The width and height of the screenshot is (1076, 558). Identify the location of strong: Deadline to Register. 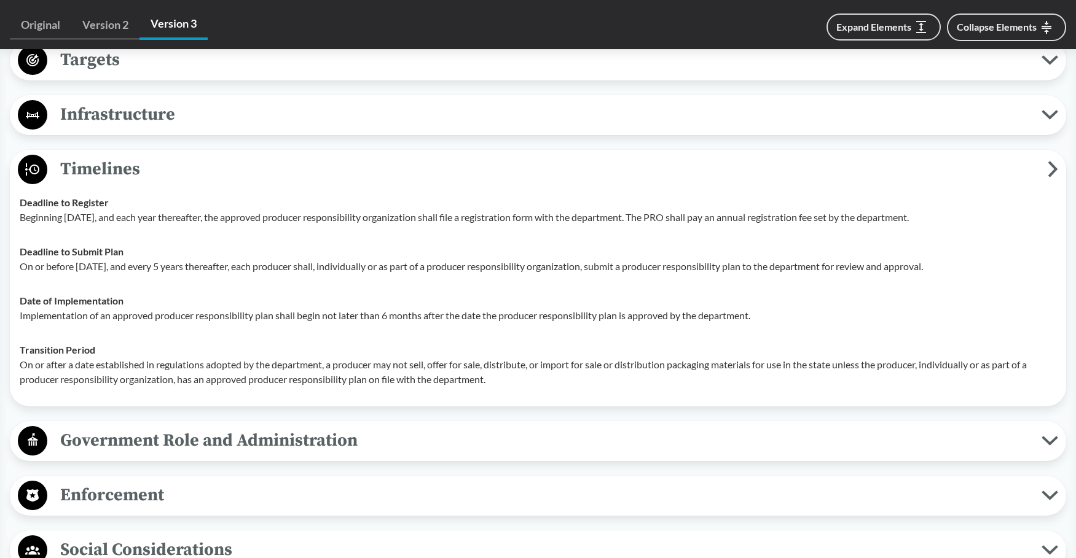
(64, 202).